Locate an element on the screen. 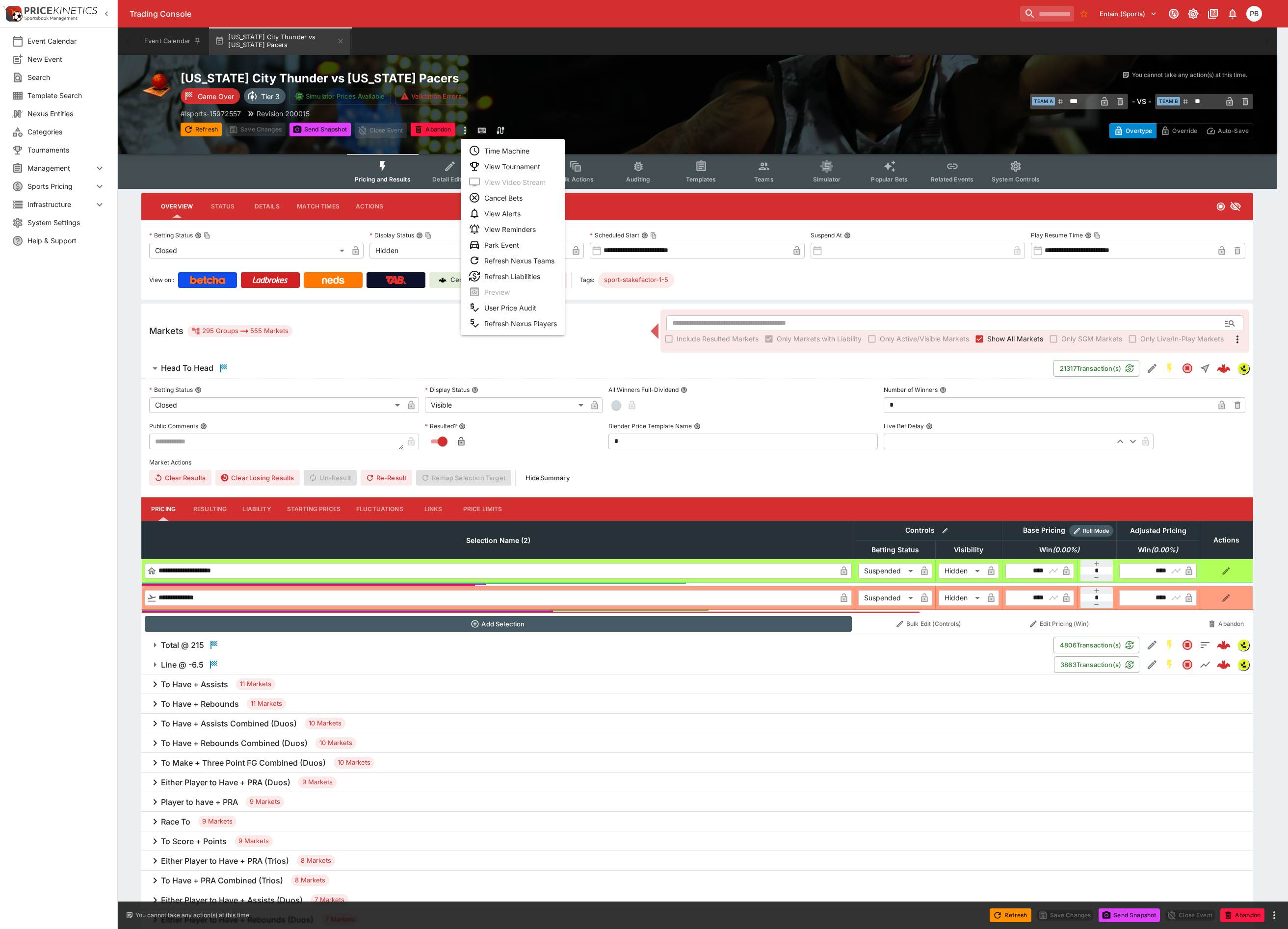 This screenshot has height=929, width=1288. li: Cancel Bets is located at coordinates (512, 198).